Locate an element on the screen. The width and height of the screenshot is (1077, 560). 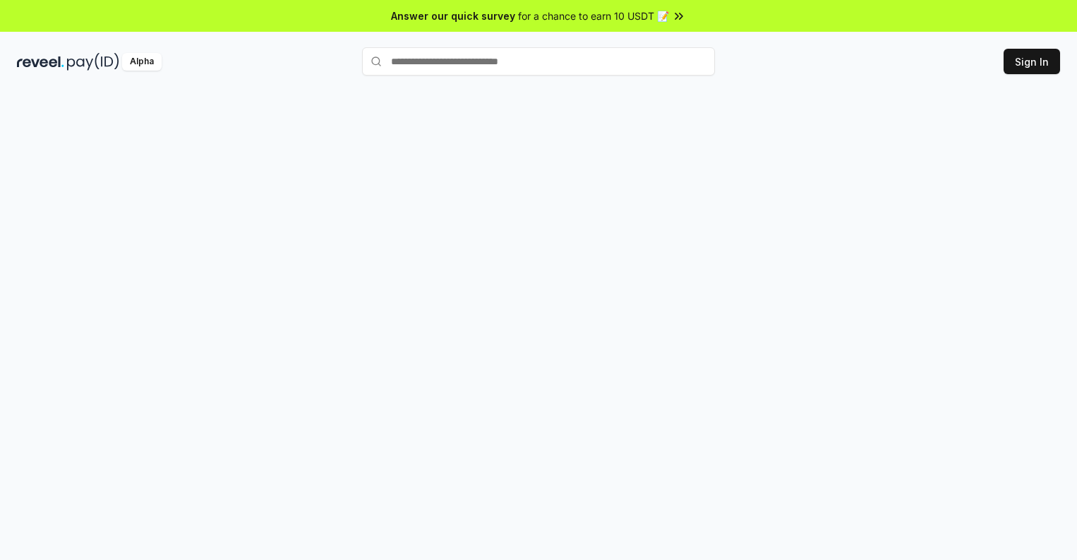
img: reveel_dark is located at coordinates (40, 61).